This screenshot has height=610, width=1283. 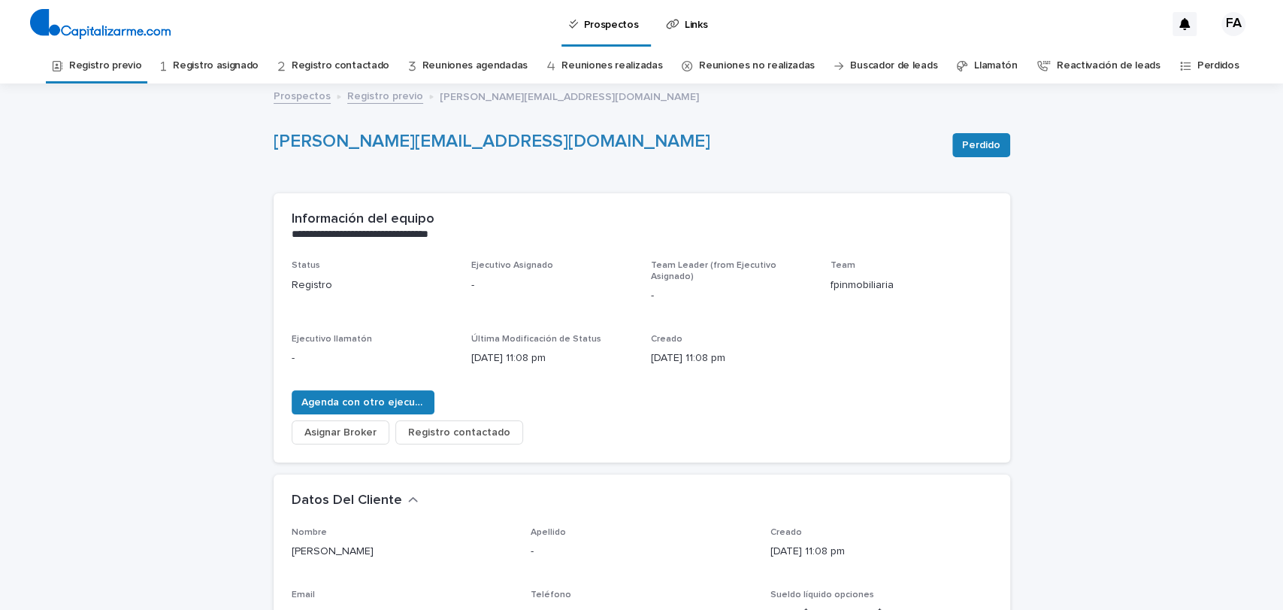 I want to click on span: Perdido, so click(x=981, y=145).